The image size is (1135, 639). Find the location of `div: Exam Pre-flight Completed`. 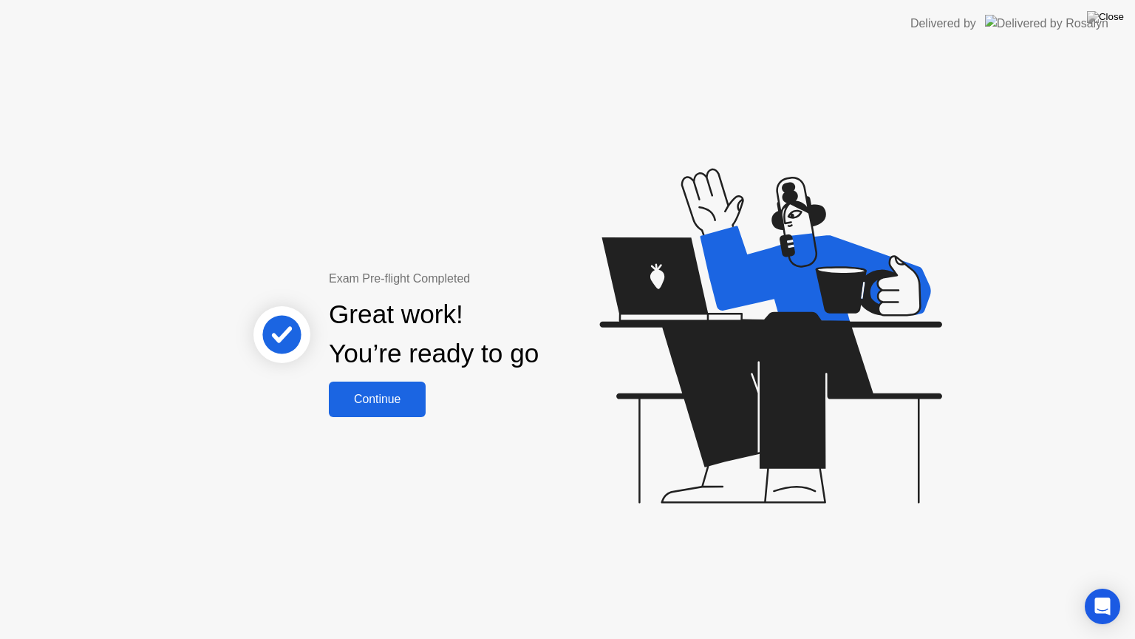

div: Exam Pre-flight Completed is located at coordinates (481, 279).